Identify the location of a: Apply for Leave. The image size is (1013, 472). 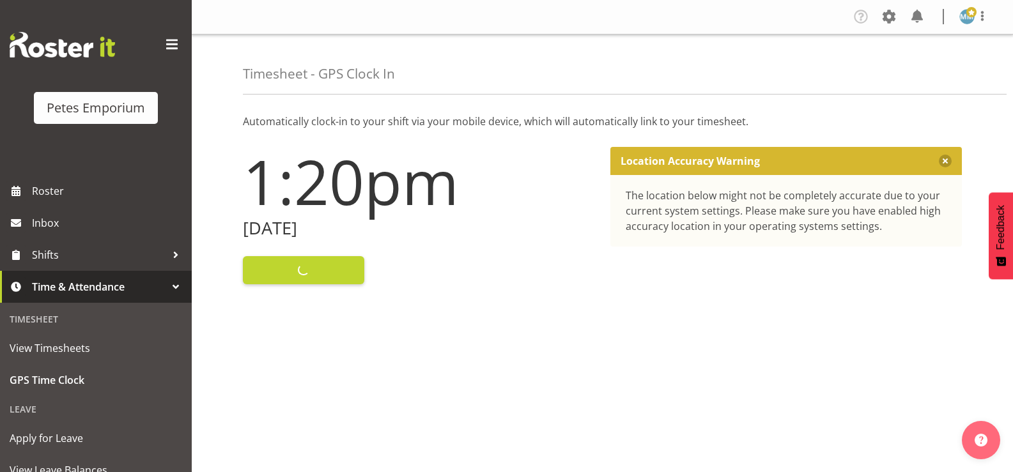
(96, 438).